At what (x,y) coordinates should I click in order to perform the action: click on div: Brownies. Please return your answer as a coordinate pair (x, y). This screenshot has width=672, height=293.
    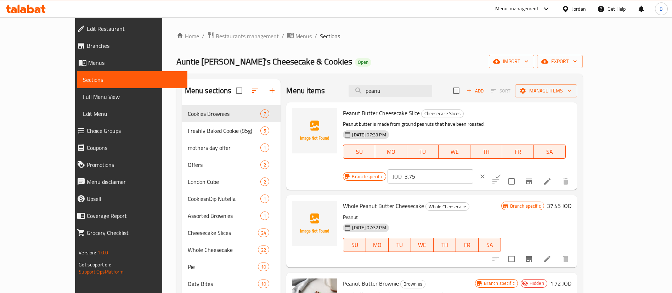
    Looking at the image, I should click on (413, 284).